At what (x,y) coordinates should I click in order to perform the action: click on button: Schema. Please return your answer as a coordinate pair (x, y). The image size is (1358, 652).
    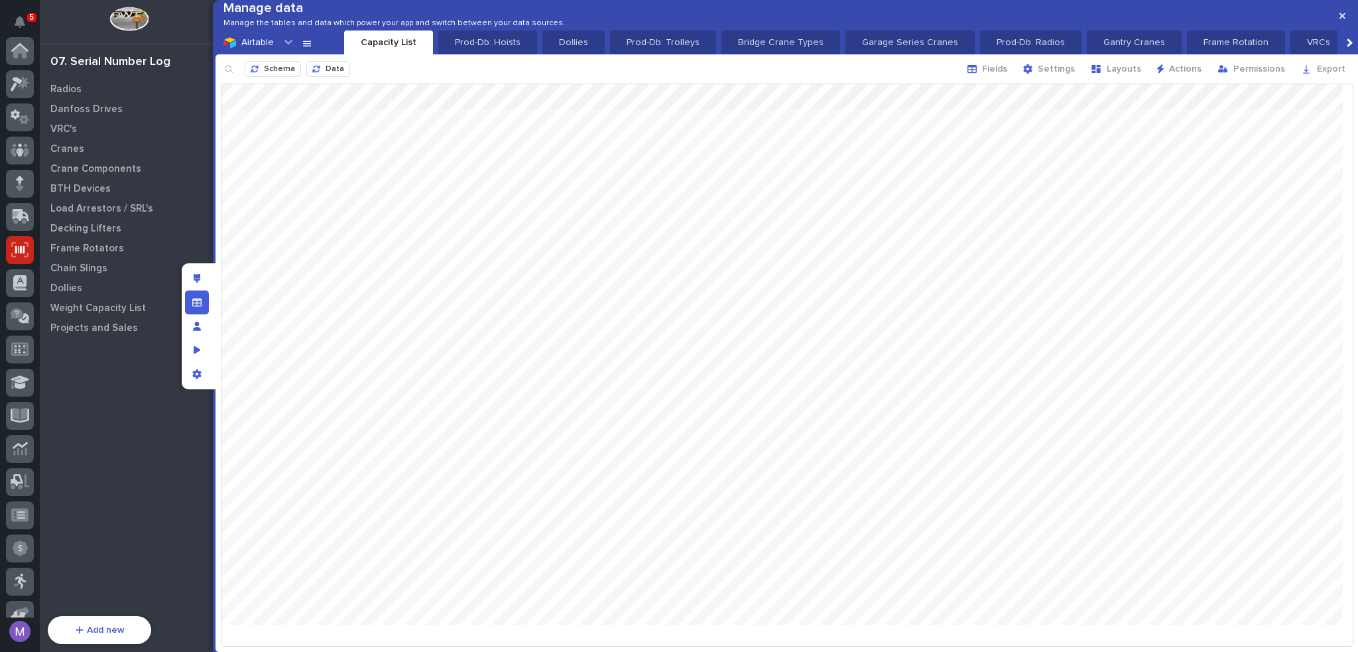
    Looking at the image, I should click on (273, 69).